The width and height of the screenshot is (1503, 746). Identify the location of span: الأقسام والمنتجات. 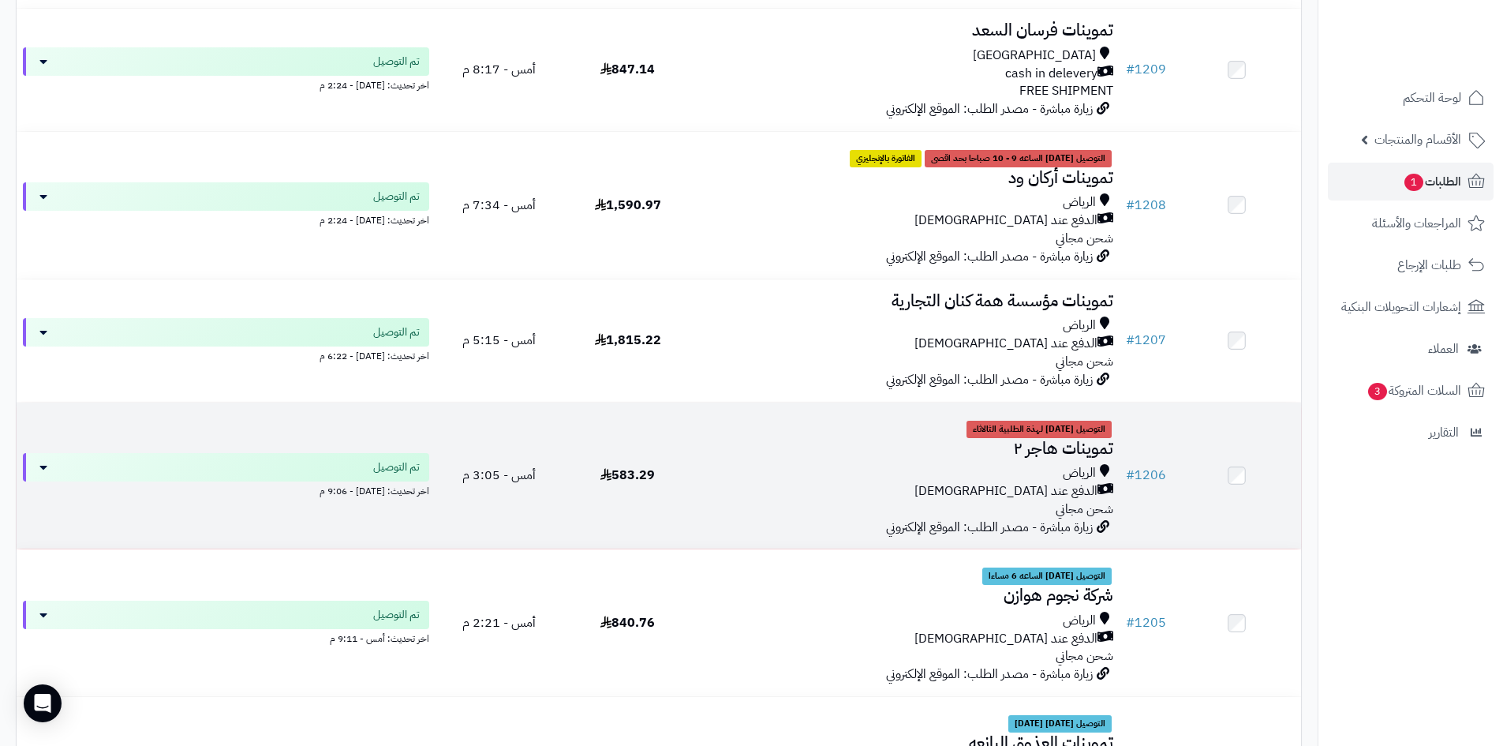
(1418, 140).